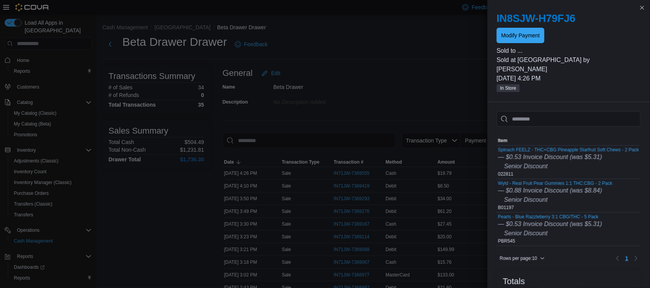  Describe the element at coordinates (555, 191) in the screenshot. I see `div: — $0.88 Invoice Discount (was $8.84)` at that location.